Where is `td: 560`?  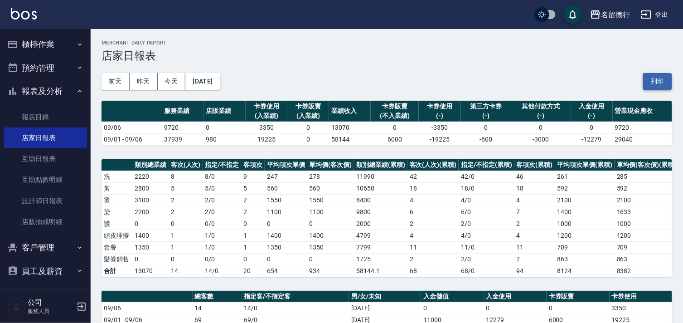 td: 560 is located at coordinates (286, 188).